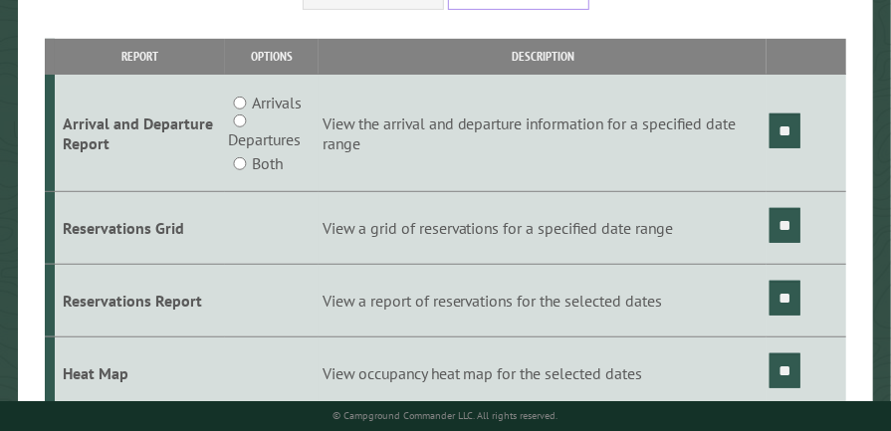  What do you see at coordinates (264, 139) in the screenshot?
I see `label: Departures` at bounding box center [264, 139].